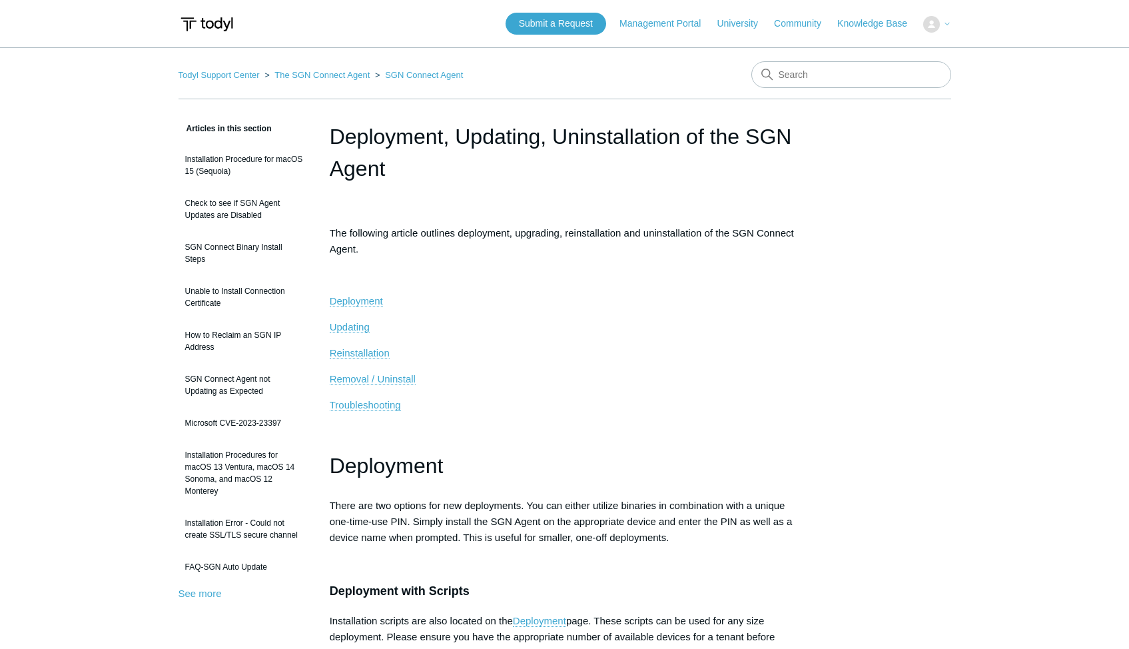 Image resolution: width=1129 pixels, height=649 pixels. I want to click on a: Unable to Install Connection Certificate, so click(244, 297).